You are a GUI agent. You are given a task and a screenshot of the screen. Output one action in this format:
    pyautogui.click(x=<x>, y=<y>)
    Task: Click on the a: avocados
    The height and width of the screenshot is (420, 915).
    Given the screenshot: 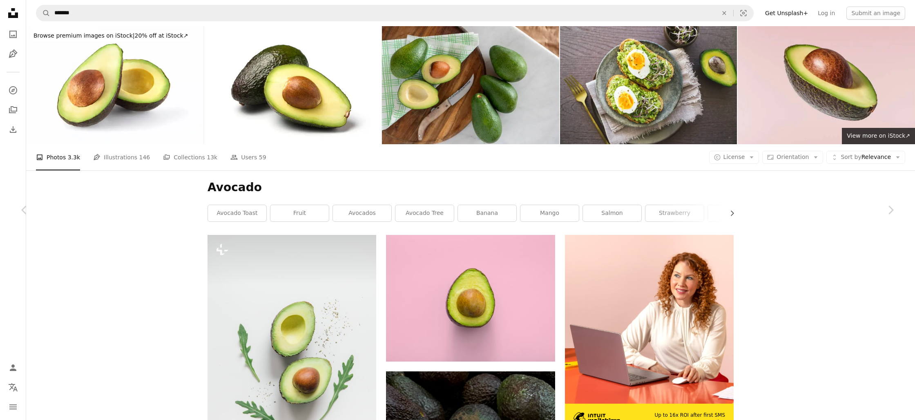 What is the action you would take?
    pyautogui.click(x=362, y=213)
    